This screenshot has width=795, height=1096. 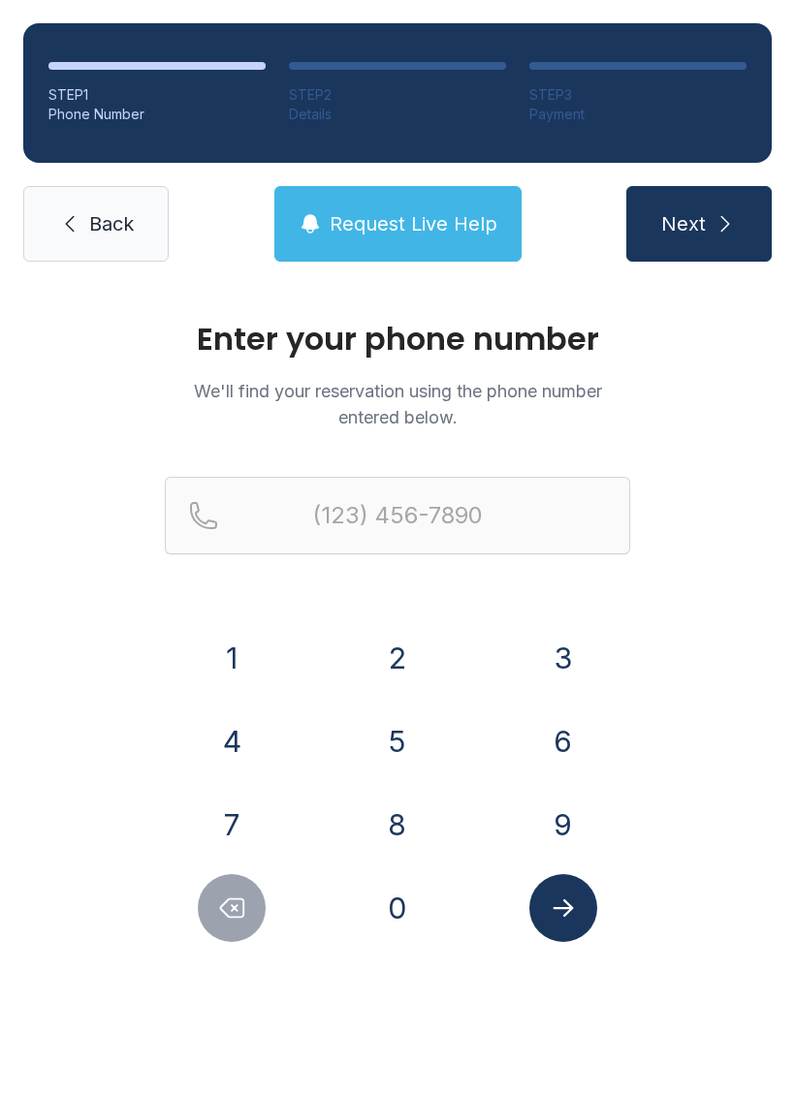 I want to click on div: STEP 1, so click(x=157, y=95).